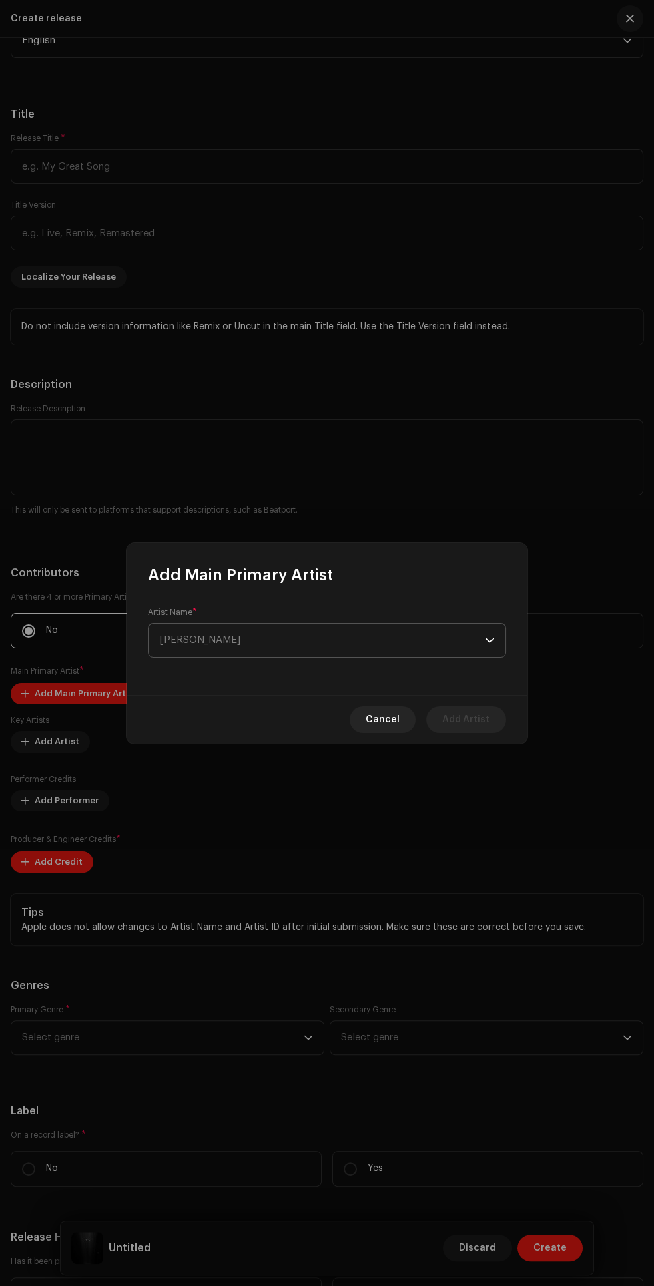 The width and height of the screenshot is (654, 1286). What do you see at coordinates (323, 640) in the screenshot?
I see `span: Select Artist` at bounding box center [323, 640].